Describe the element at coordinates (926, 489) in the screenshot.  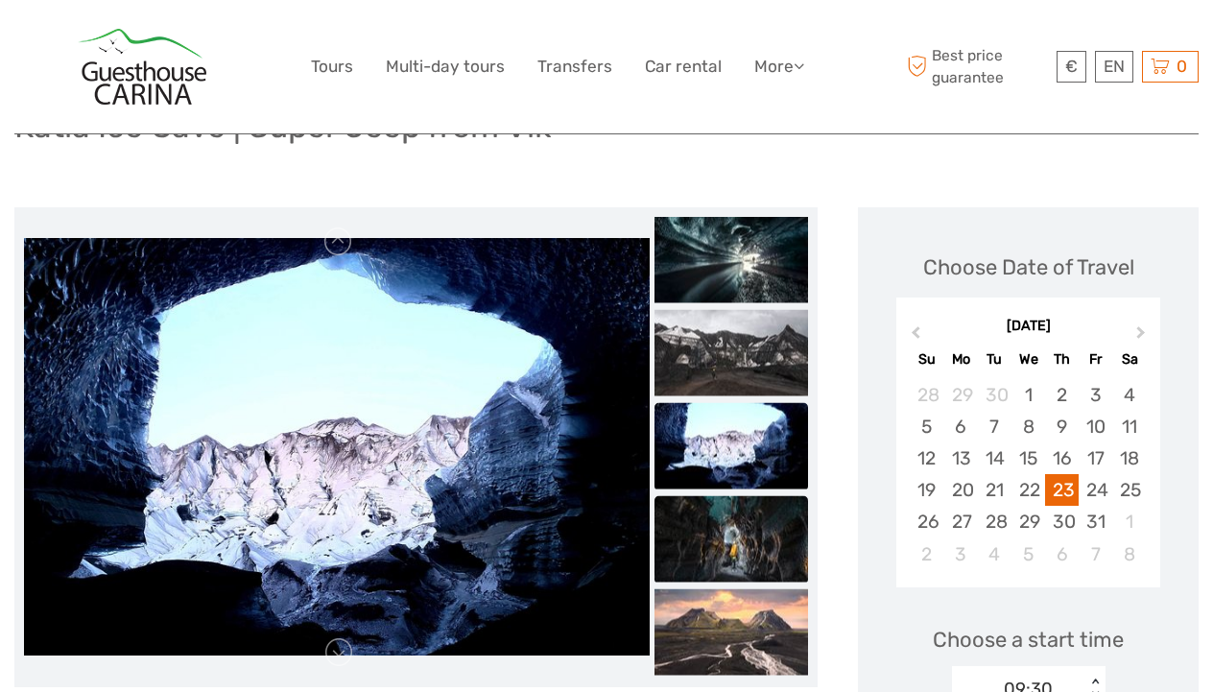
I see `div: Choose Sunday, October 19th, 2025` at that location.